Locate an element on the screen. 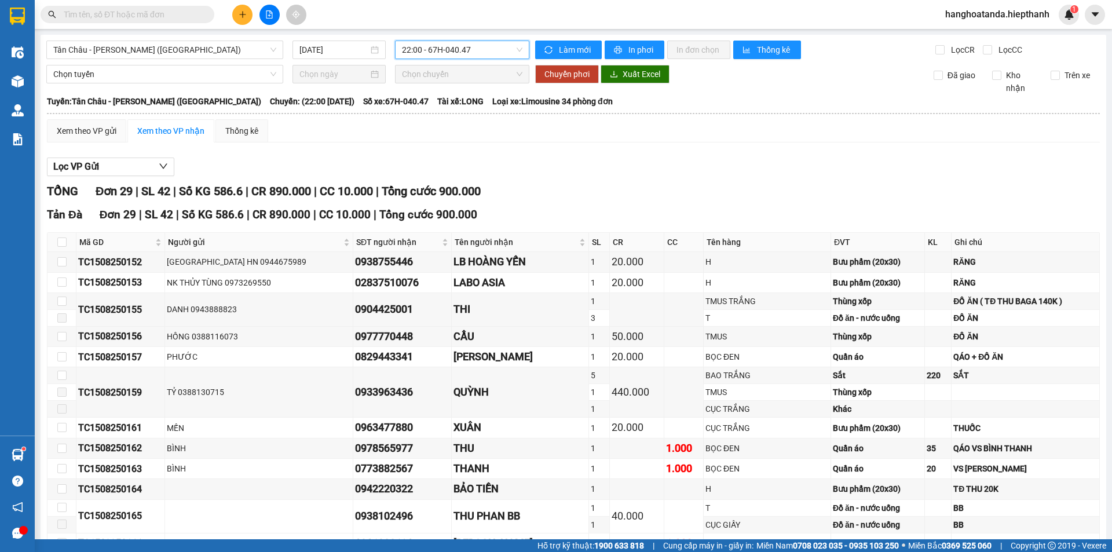 This screenshot has width=1112, height=552. td: 0938102496 is located at coordinates (403, 517).